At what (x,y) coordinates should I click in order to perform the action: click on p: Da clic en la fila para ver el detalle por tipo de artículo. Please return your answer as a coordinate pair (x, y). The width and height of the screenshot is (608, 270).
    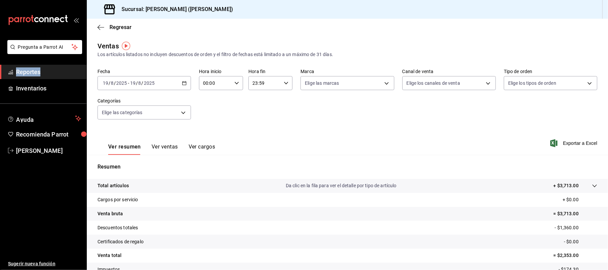
    Looking at the image, I should click on (341, 186).